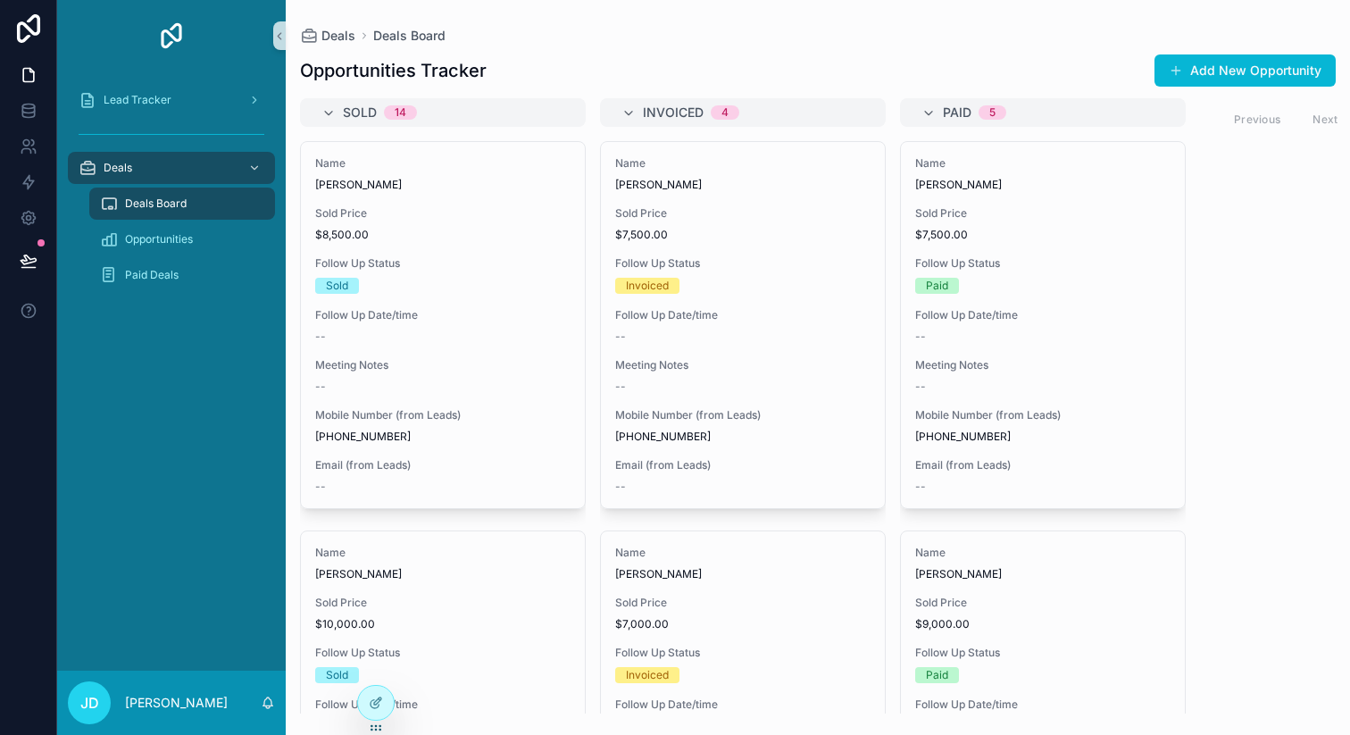 The width and height of the screenshot is (1350, 735). Describe the element at coordinates (443, 235) in the screenshot. I see `span: $8,500.00` at that location.